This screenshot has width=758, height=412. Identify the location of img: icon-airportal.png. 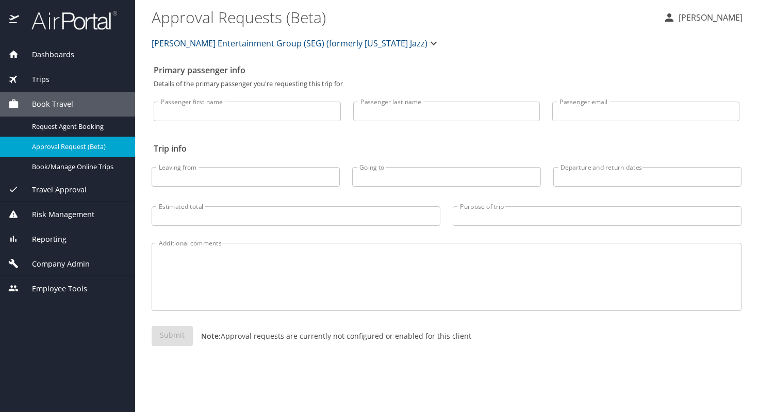
(14, 20).